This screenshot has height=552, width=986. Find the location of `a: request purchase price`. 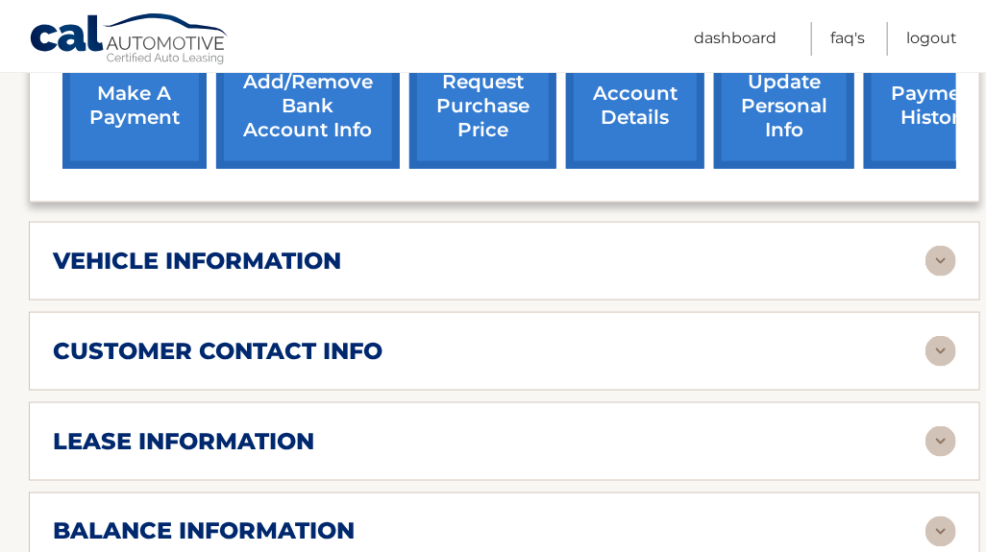

a: request purchase price is located at coordinates (482, 106).